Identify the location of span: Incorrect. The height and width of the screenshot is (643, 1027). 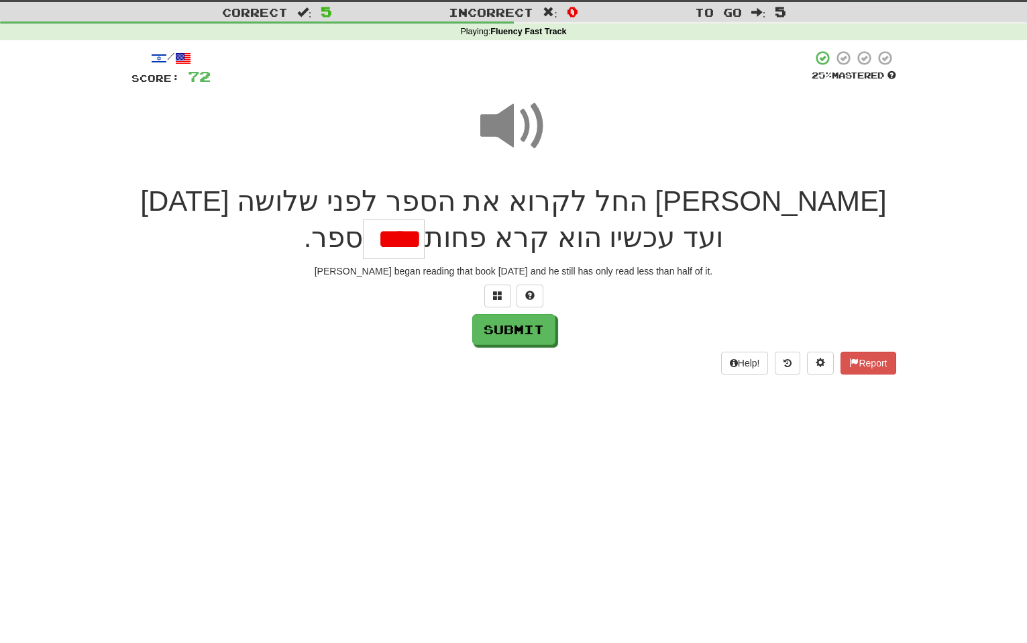
(491, 12).